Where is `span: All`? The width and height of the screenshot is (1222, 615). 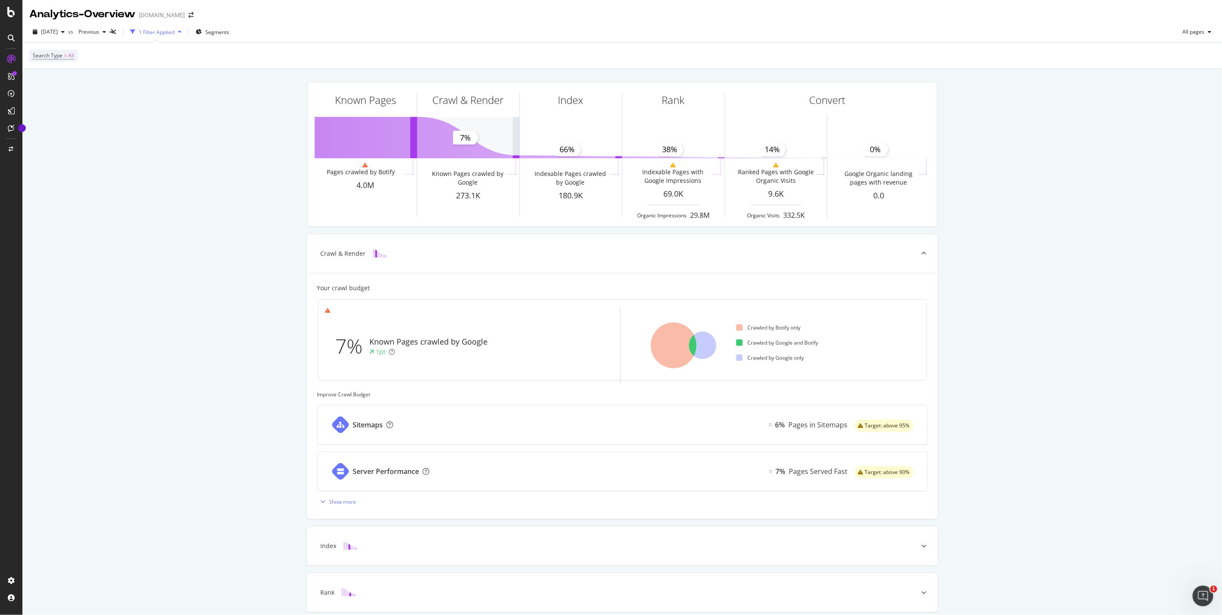
span: All is located at coordinates (71, 56).